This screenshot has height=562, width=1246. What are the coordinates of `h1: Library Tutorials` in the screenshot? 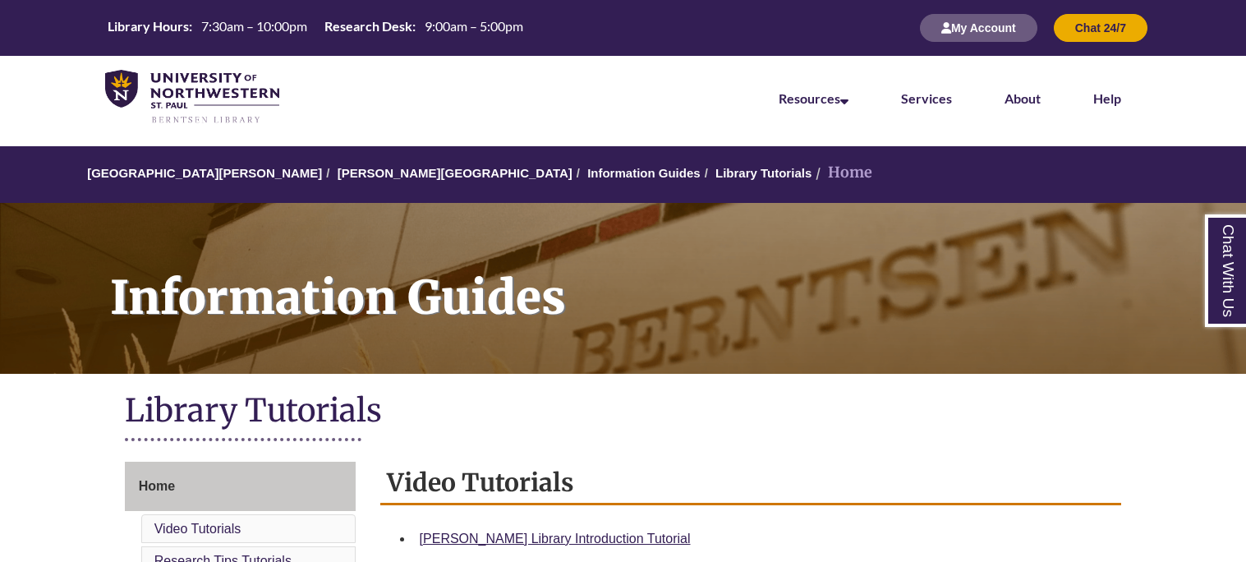 It's located at (624, 412).